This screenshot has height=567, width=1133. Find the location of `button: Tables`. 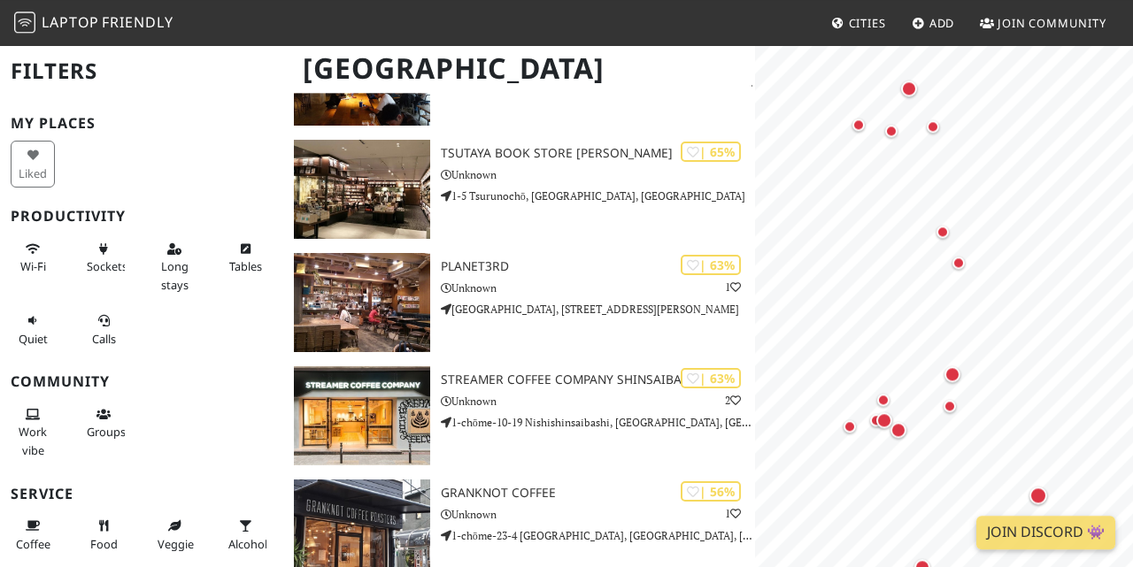

button: Tables is located at coordinates (245, 258).